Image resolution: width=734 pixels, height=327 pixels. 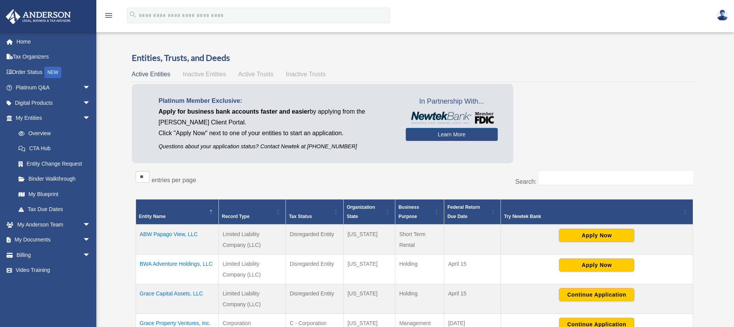 I want to click on a: My Entitiesarrow_drop_down, so click(x=52, y=118).